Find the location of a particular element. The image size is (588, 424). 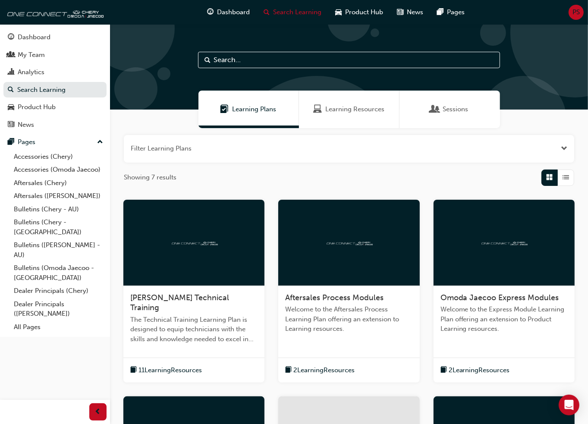

span: The Technical Training Learning Plan is designed to equip technicians with the skills and knowled... is located at coordinates (194, 329).